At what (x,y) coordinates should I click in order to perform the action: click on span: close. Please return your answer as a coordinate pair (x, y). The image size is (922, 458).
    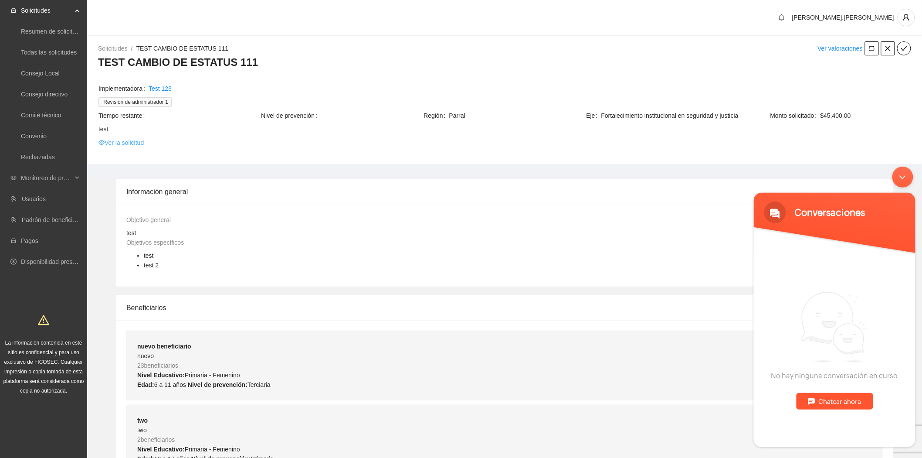
    Looking at the image, I should click on (888, 48).